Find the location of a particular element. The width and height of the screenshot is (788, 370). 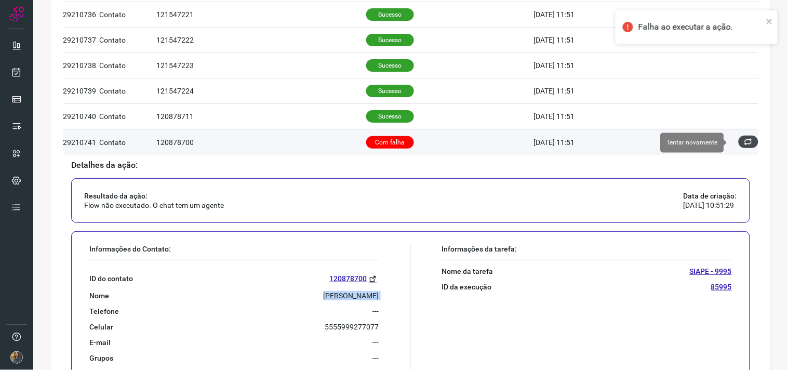

td: 29210741 is located at coordinates (81, 142).